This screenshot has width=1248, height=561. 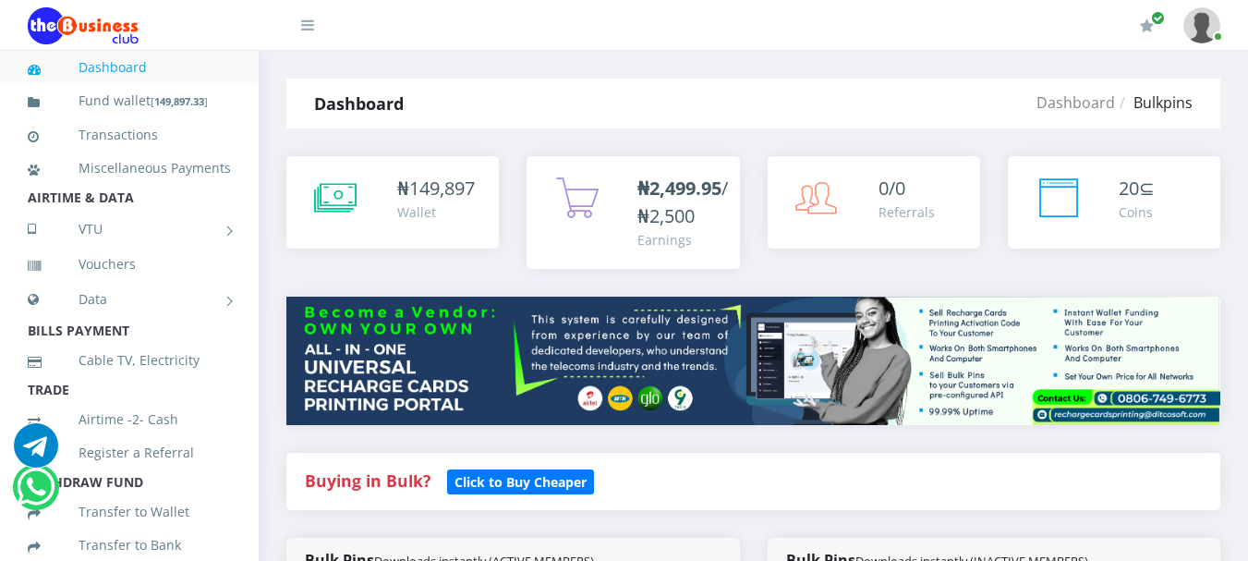 I want to click on a: Transfer to Wallet, so click(x=129, y=512).